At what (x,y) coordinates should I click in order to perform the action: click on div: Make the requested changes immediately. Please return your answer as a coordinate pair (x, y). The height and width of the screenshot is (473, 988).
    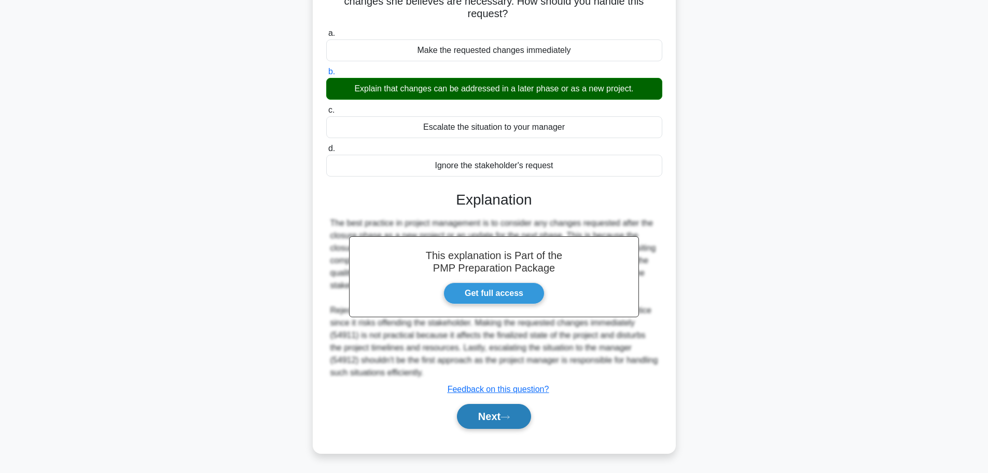
    Looking at the image, I should click on (494, 50).